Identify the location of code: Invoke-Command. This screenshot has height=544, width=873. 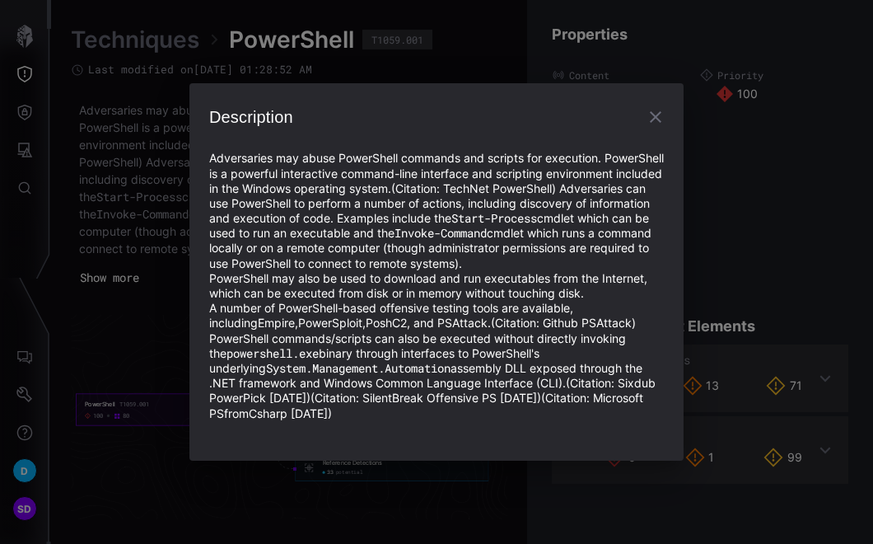
(441, 232).